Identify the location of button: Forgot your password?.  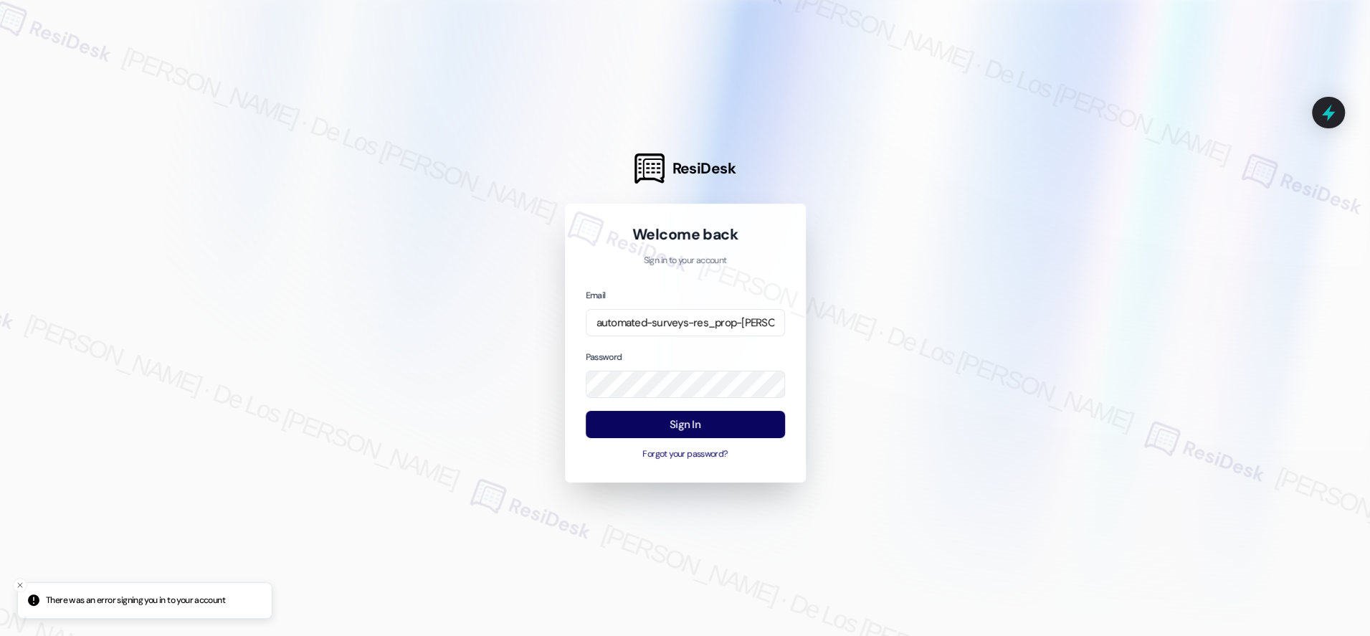
(685, 454).